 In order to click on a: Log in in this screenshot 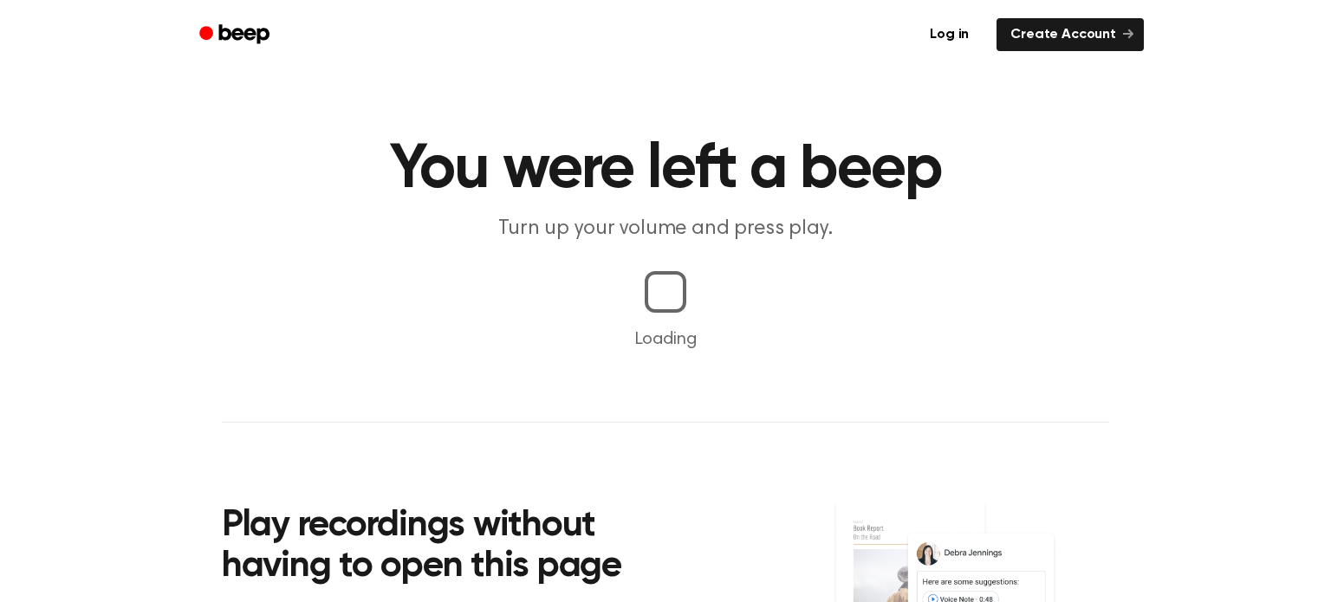, I will do `click(949, 35)`.